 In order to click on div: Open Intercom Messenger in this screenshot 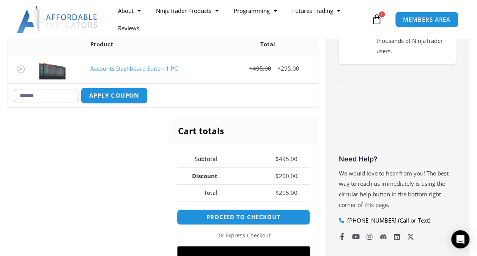, I will do `click(461, 239)`.